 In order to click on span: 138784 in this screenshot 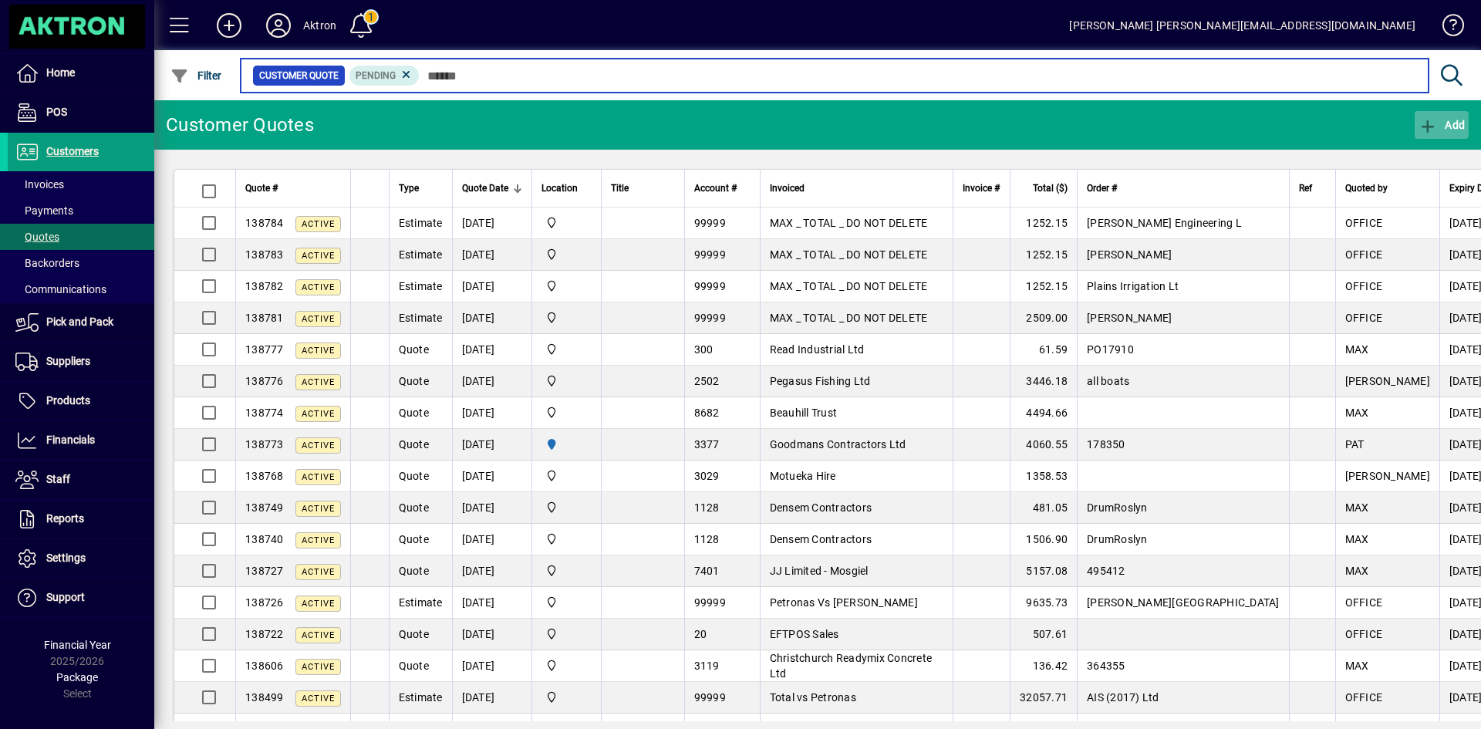, I will do `click(265, 223)`.